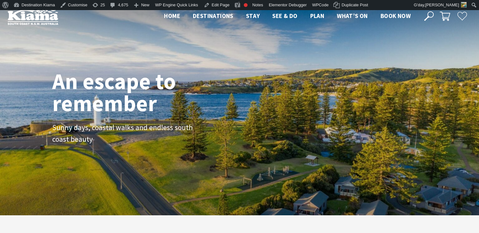  I want to click on span: Plan, so click(317, 16).